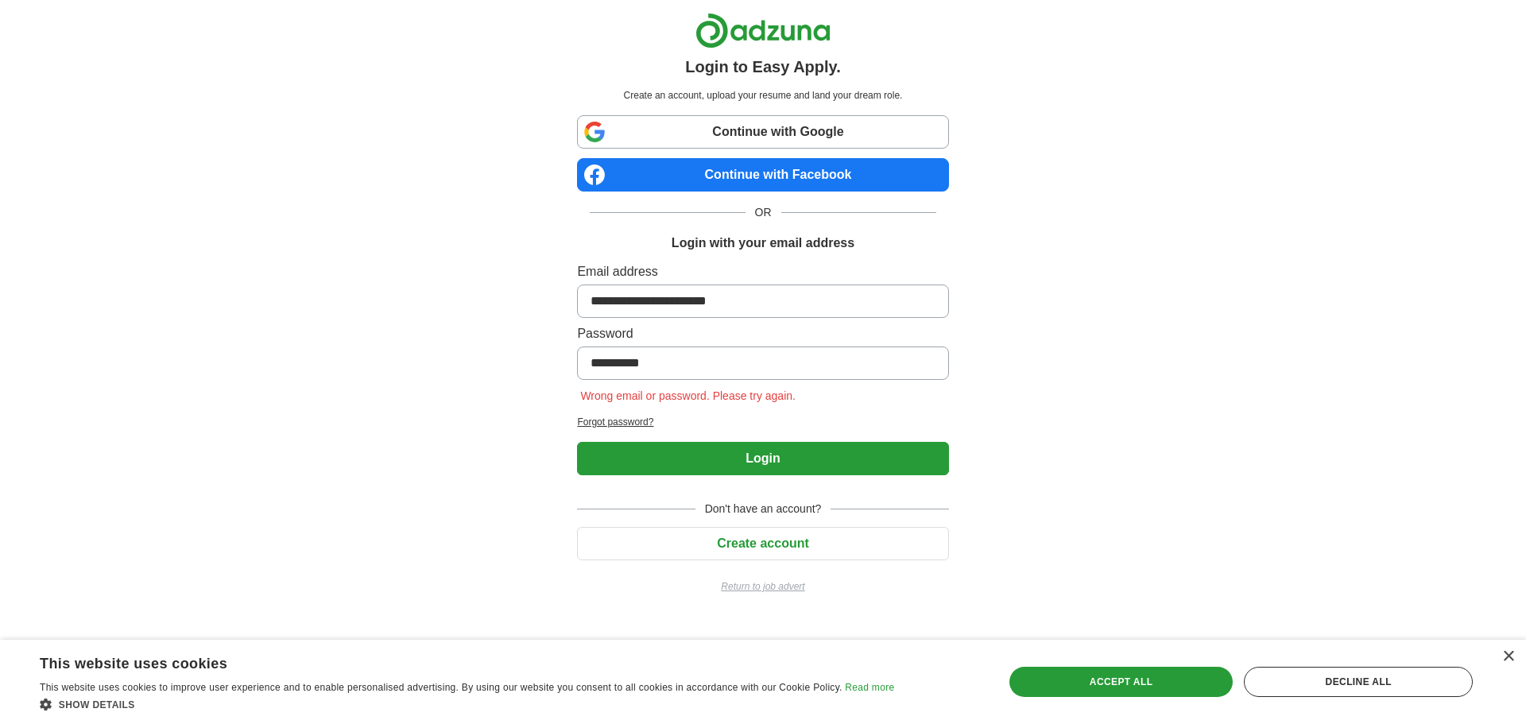 The height and width of the screenshot is (724, 1526). What do you see at coordinates (97, 705) in the screenshot?
I see `span: Show details` at bounding box center [97, 705].